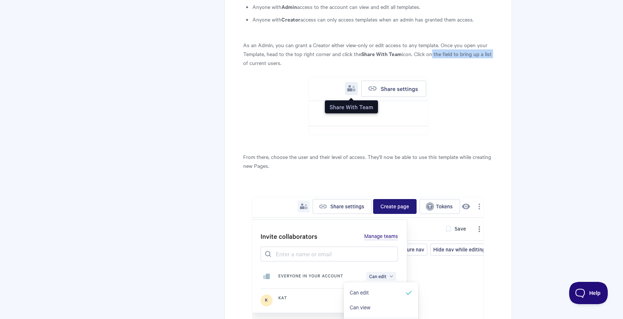 The image size is (623, 319). Describe the element at coordinates (291, 19) in the screenshot. I see `strong: Creator` at that location.